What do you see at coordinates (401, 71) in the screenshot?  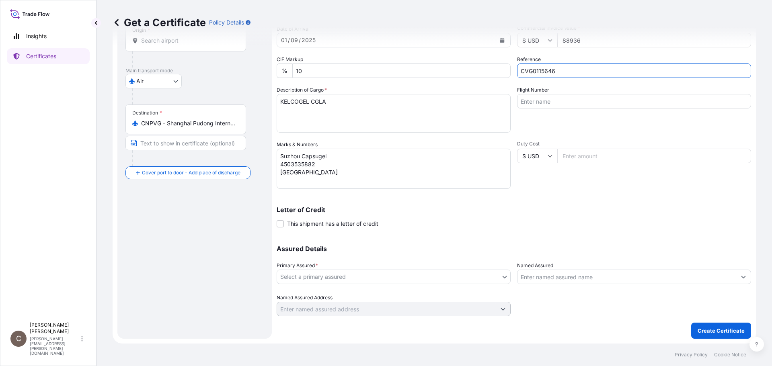 I see `input: Enter percentage between 0 and 10%` at bounding box center [401, 71].